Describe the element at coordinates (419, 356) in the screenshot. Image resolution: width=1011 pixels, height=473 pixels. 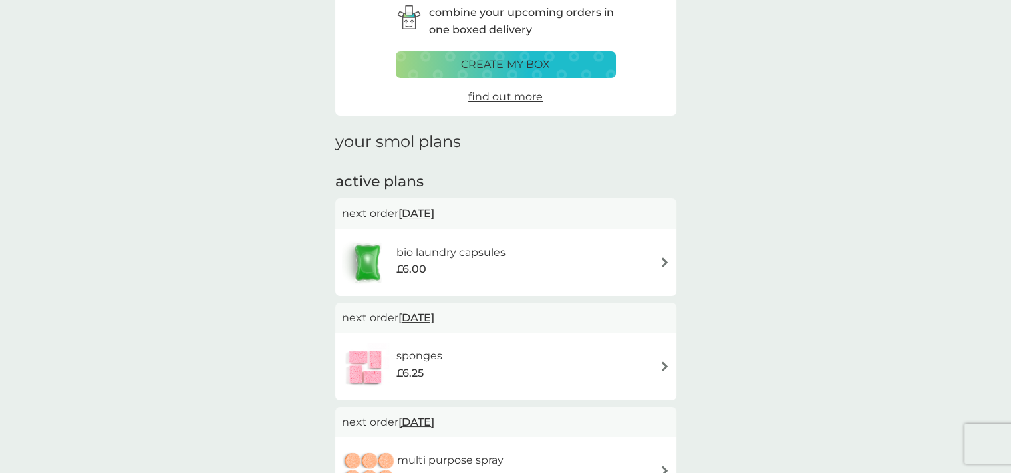
I see `h6: sponges` at that location.